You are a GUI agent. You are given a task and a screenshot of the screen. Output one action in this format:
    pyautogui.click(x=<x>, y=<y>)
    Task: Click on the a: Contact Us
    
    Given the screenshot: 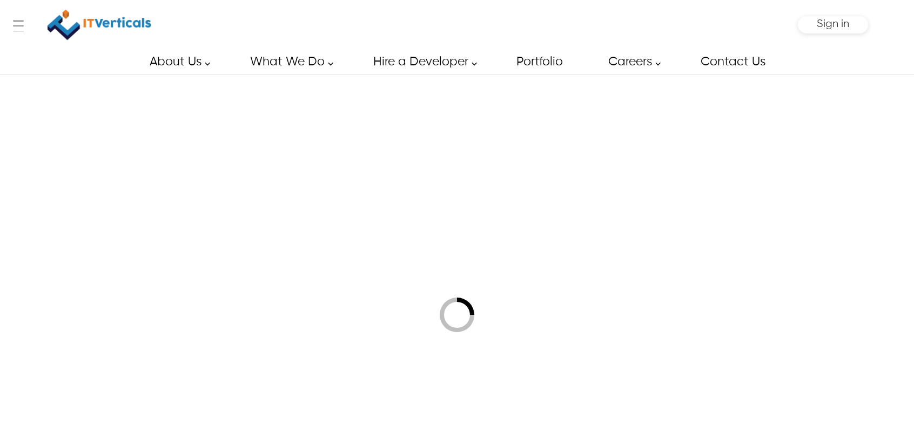 What is the action you would take?
    pyautogui.click(x=733, y=62)
    